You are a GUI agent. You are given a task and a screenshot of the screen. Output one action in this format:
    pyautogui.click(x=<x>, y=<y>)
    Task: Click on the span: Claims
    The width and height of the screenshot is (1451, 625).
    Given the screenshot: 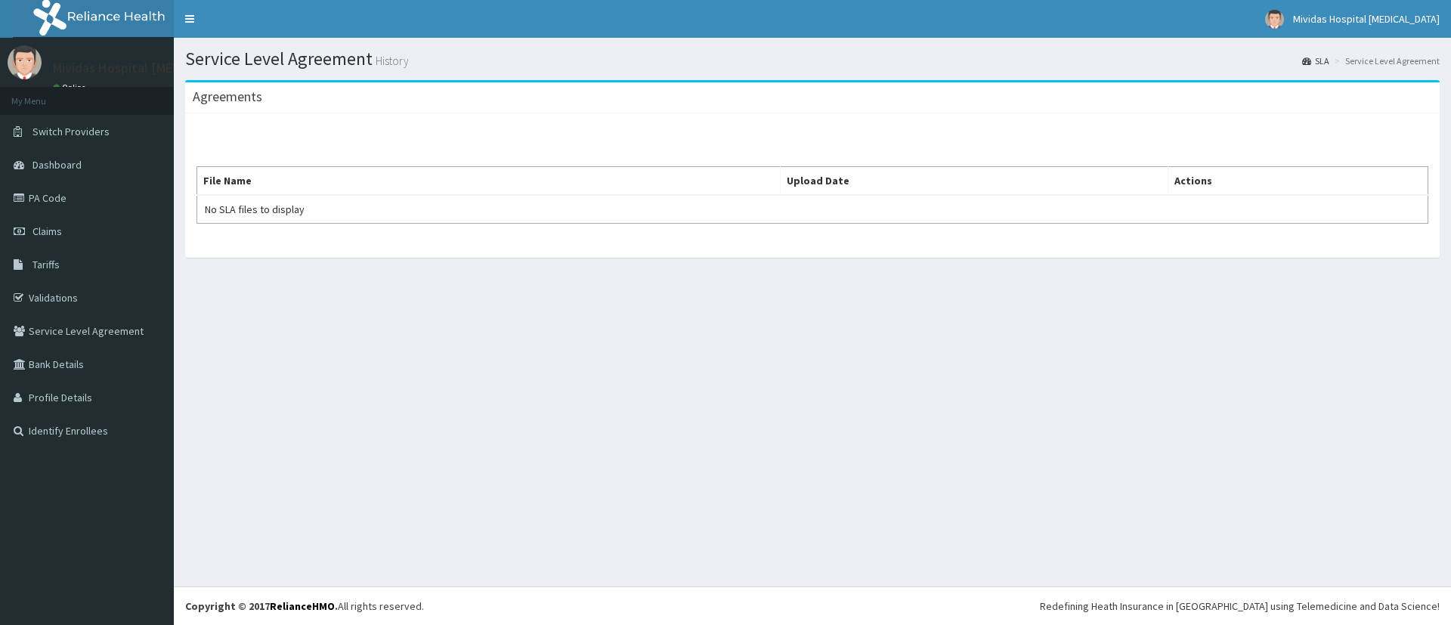 What is the action you would take?
    pyautogui.click(x=47, y=231)
    